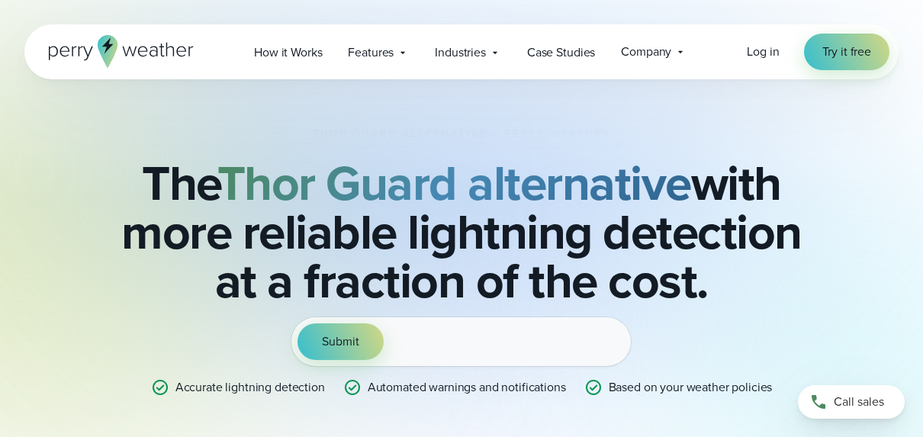 This screenshot has height=437, width=923. What do you see at coordinates (763, 52) in the screenshot?
I see `a: Log in` at bounding box center [763, 52].